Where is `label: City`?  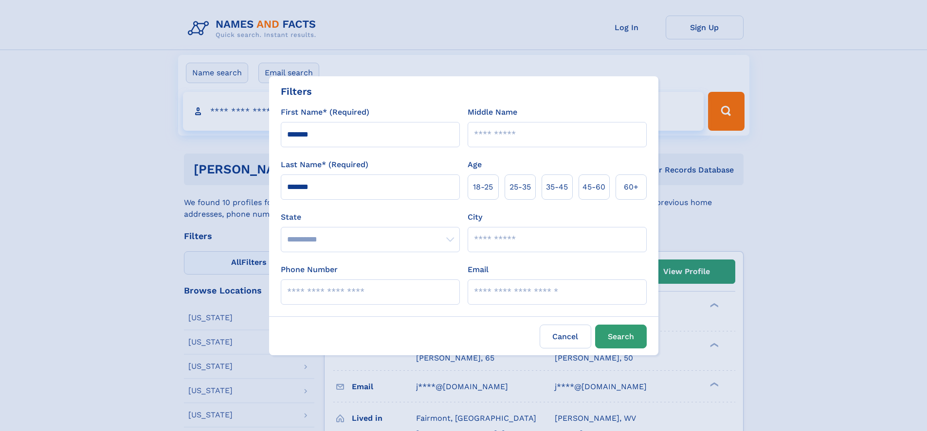 label: City is located at coordinates (475, 217).